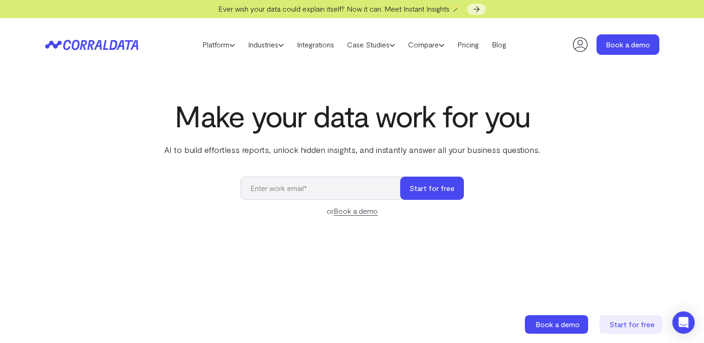  Describe the element at coordinates (632, 325) in the screenshot. I see `a: Start for free` at that location.